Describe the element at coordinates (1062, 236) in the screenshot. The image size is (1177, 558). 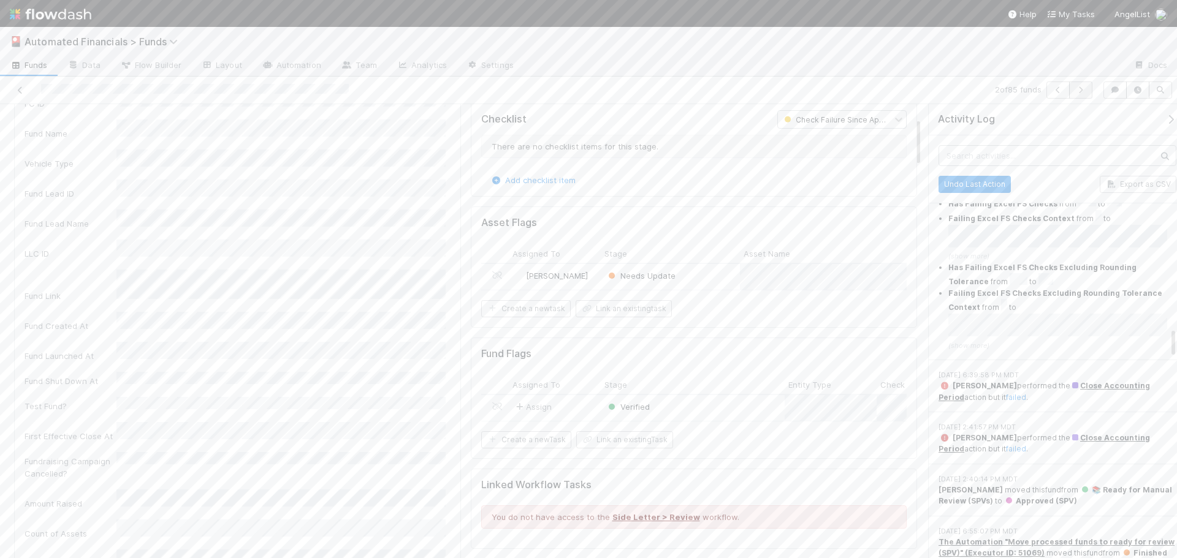
I see `summary: Failing Excel FS Checks Context from to (show more)` at that location.